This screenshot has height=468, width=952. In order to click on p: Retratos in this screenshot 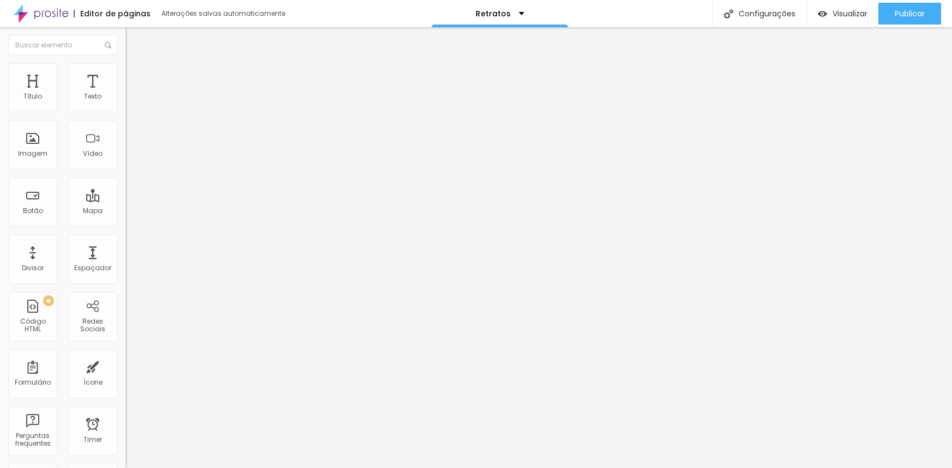, I will do `click(493, 14)`.